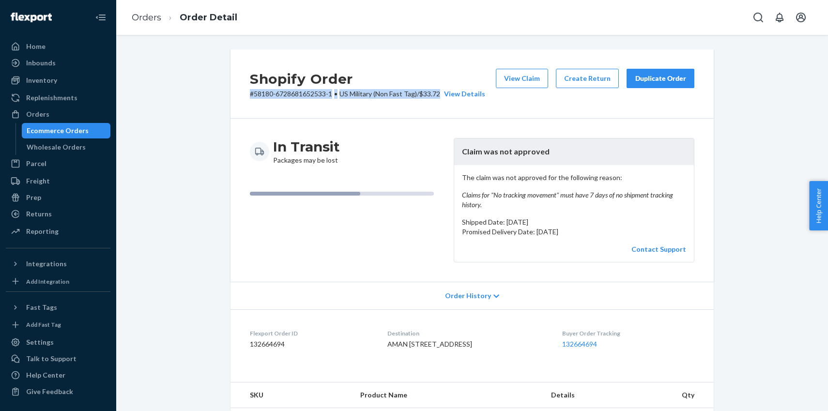  What do you see at coordinates (58, 80) in the screenshot?
I see `a: Inventory` at bounding box center [58, 80].